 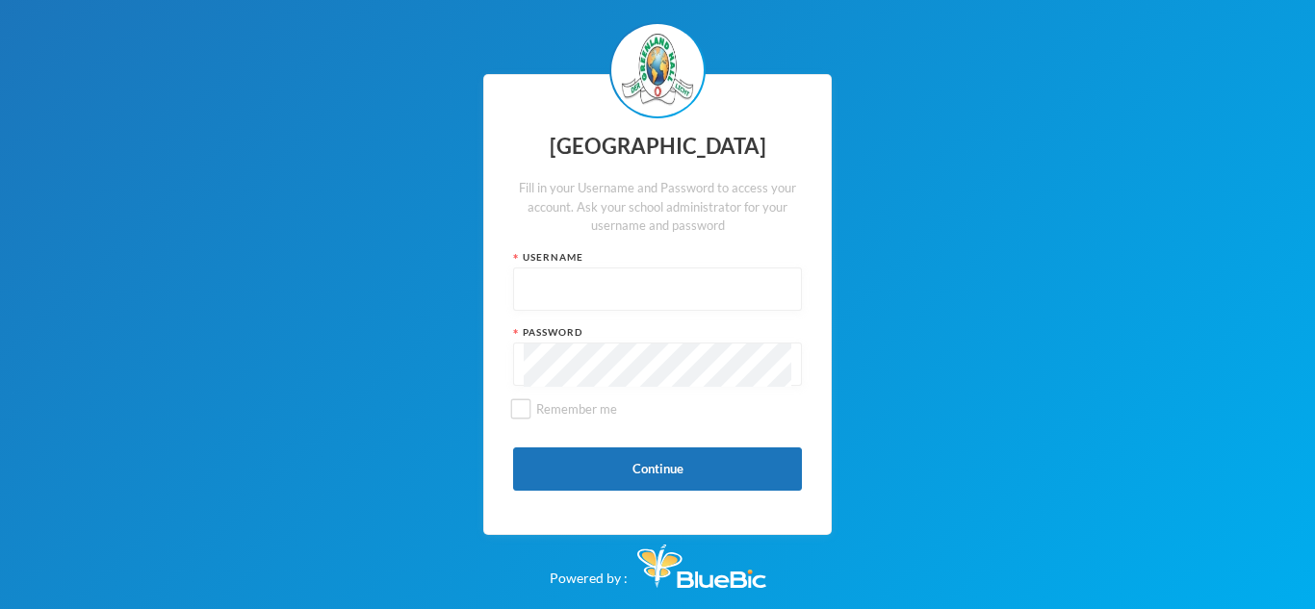 What do you see at coordinates (577, 409) in the screenshot?
I see `span: Remember me` at bounding box center [577, 409].